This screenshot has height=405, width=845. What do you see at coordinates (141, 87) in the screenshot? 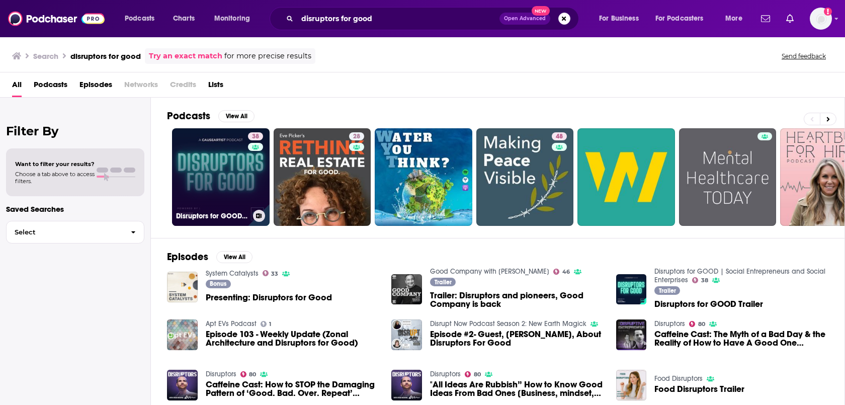
I see `span: Networks` at bounding box center [141, 87].